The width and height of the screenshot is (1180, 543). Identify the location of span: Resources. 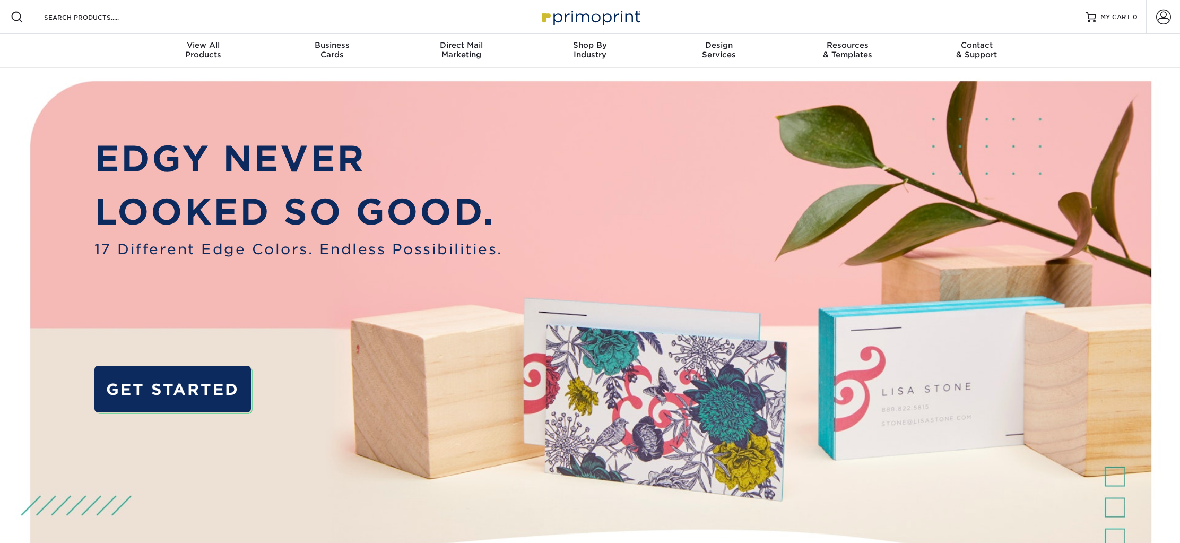
(847, 45).